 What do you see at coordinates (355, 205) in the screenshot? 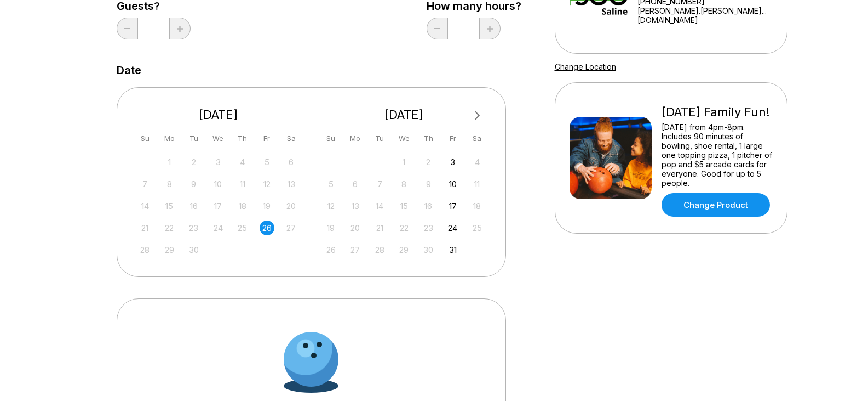
I see `div: Not available Monday, October 13th, 2025` at bounding box center [355, 205].